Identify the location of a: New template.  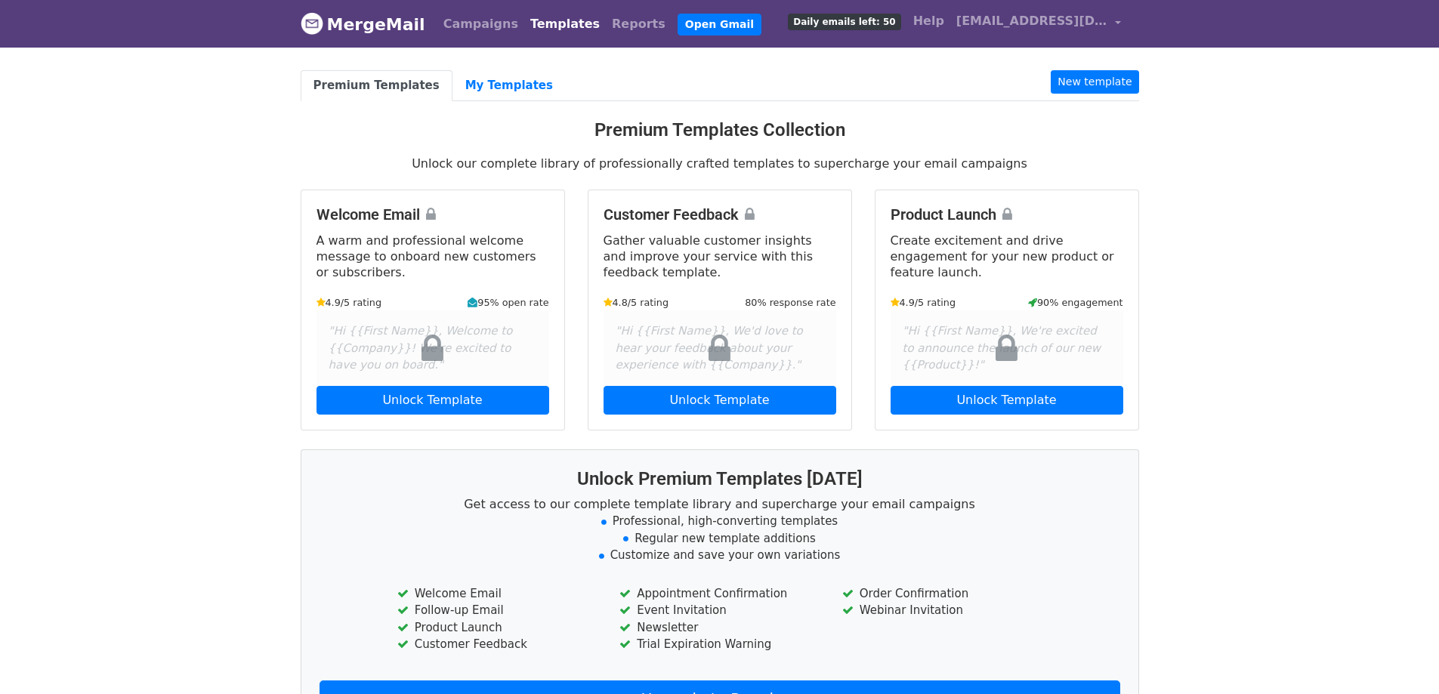
(1095, 82).